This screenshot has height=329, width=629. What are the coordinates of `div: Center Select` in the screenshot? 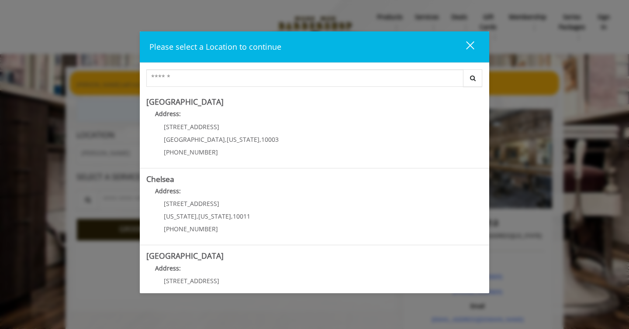 It's located at (314, 80).